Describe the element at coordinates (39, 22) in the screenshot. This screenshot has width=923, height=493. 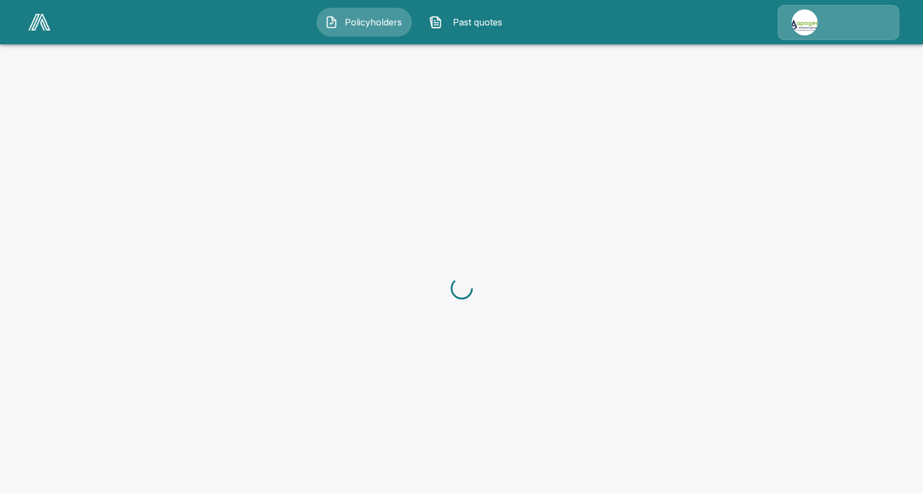
I see `img: AA Logo` at that location.